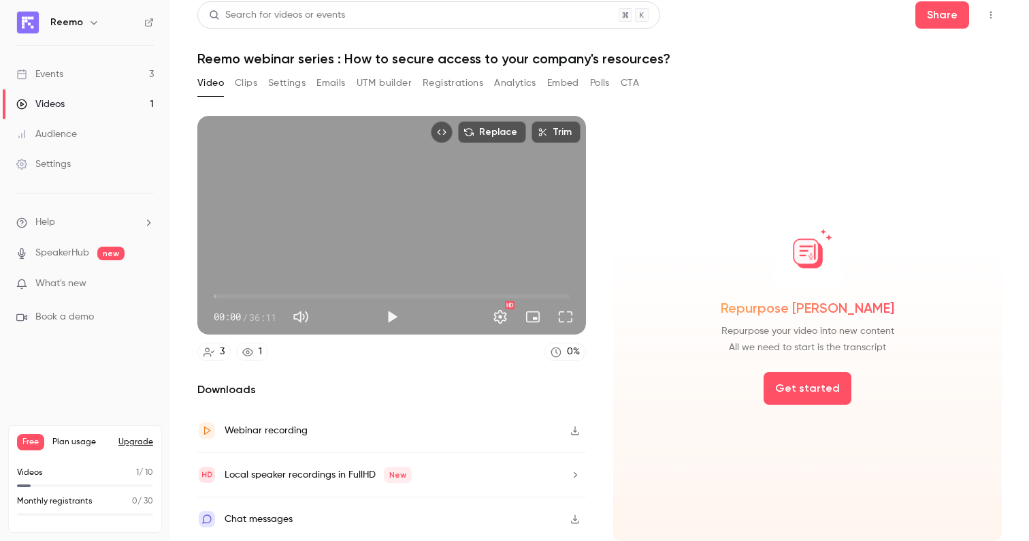 The height and width of the screenshot is (541, 1029). I want to click on a: 0%, so click(565, 351).